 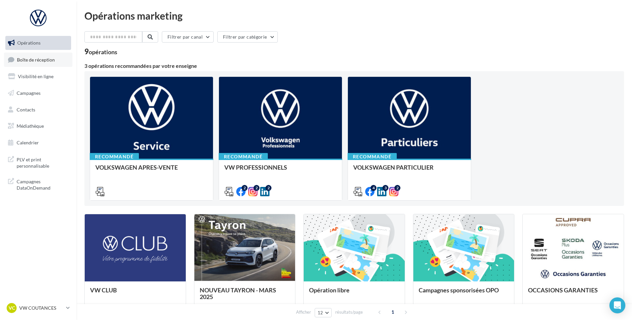 What do you see at coordinates (137, 167) in the screenshot?
I see `span: VOLKSWAGEN APRES-VENTE` at bounding box center [137, 167].